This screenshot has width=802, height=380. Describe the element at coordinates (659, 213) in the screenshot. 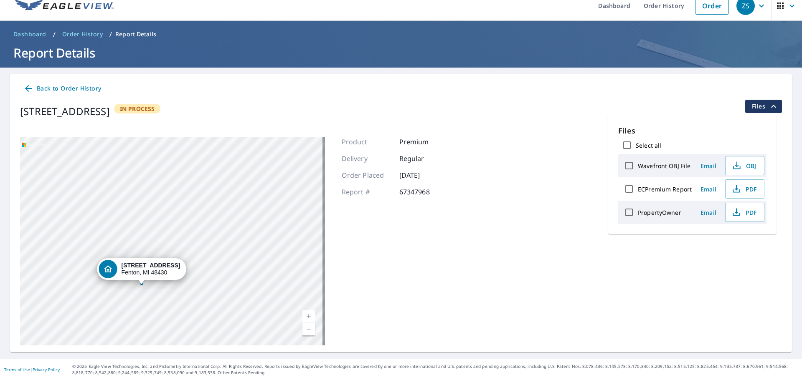

I see `label: PropertyOwner` at that location.